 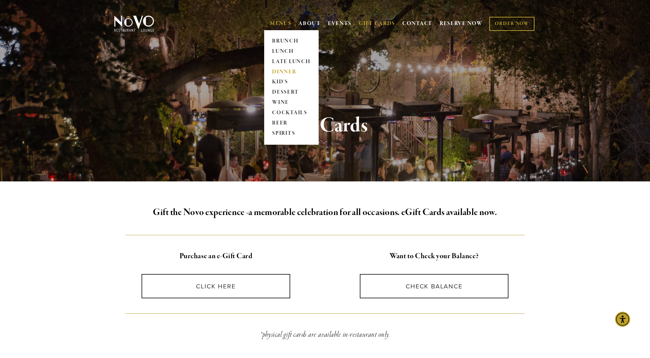 I want to click on a: ORDER NOW, so click(x=511, y=24).